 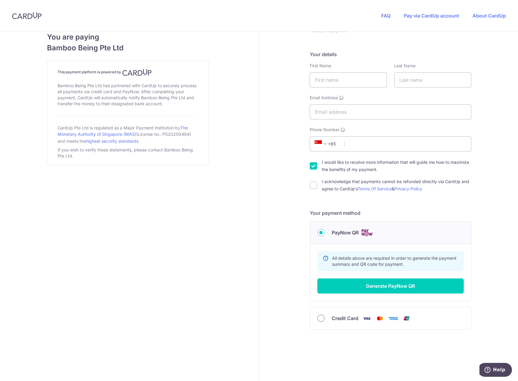 I want to click on a: highest security standards, so click(x=112, y=141).